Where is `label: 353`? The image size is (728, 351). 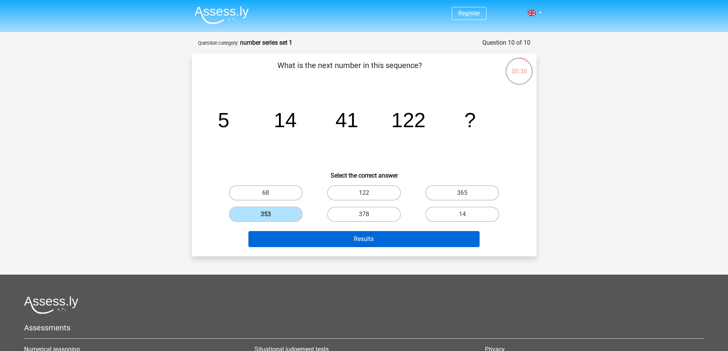 label: 353 is located at coordinates (265, 214).